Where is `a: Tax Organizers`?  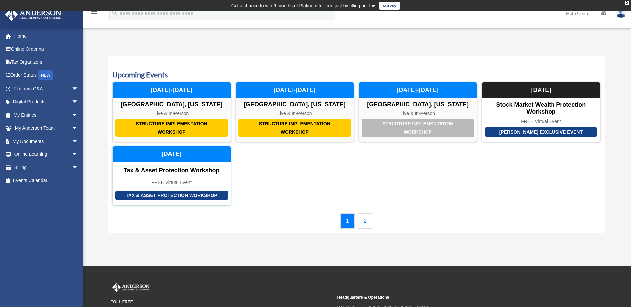
a: Tax Organizers is located at coordinates (46, 62).